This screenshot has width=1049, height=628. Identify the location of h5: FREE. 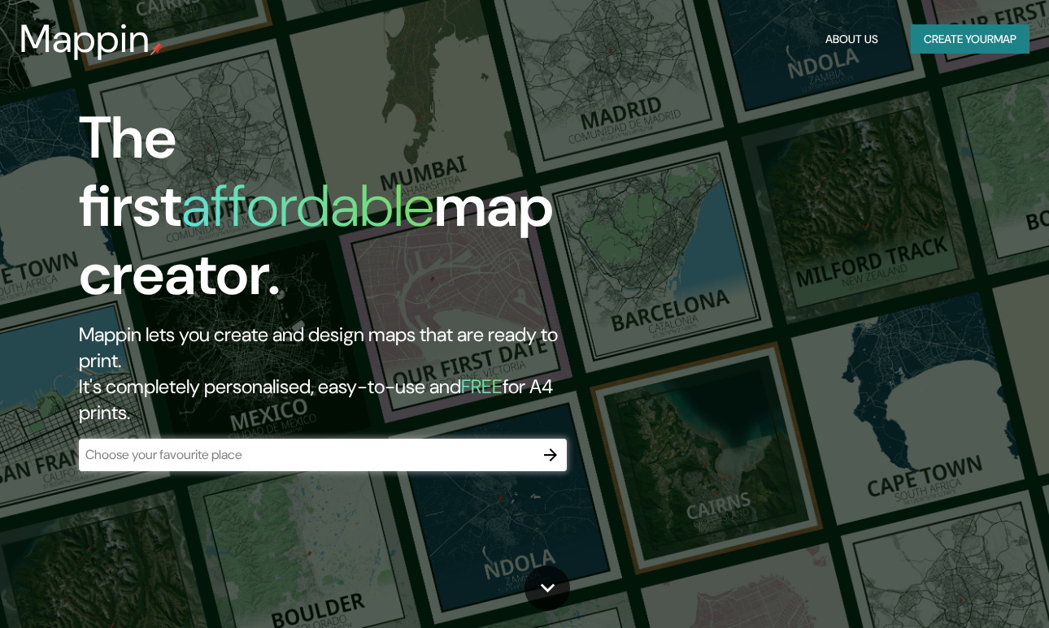
(481, 386).